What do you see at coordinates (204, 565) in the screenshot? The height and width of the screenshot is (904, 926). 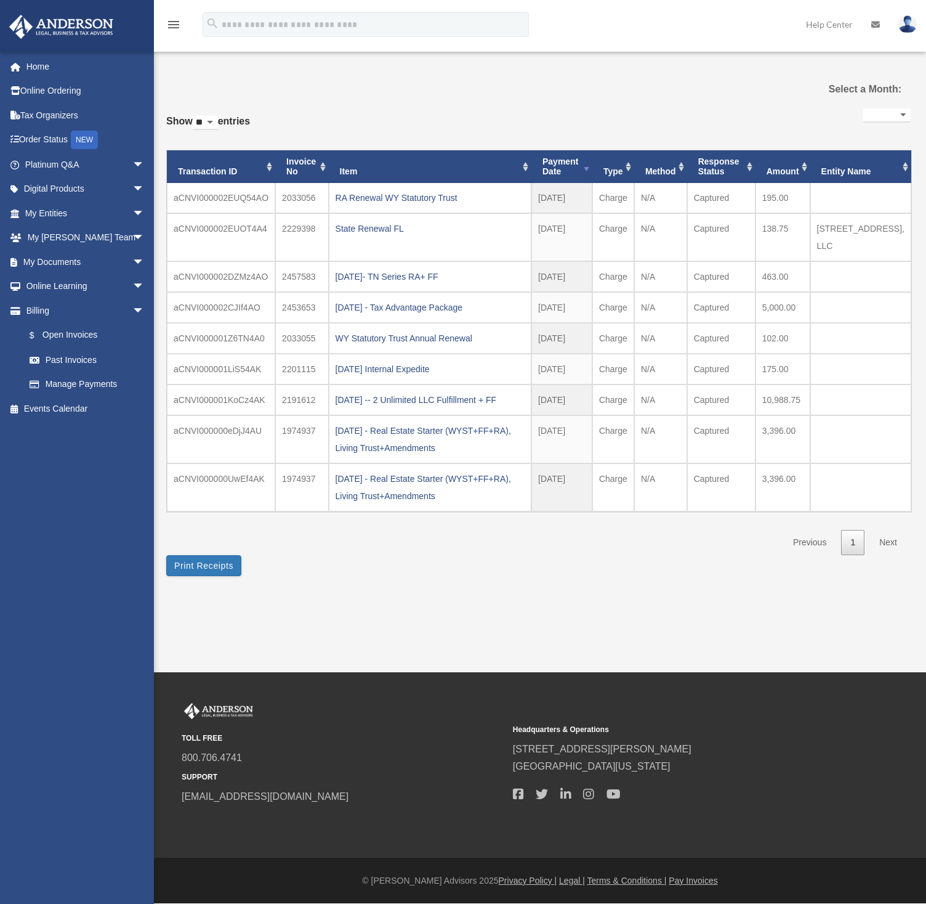 I see `button: Print Receipts` at bounding box center [204, 565].